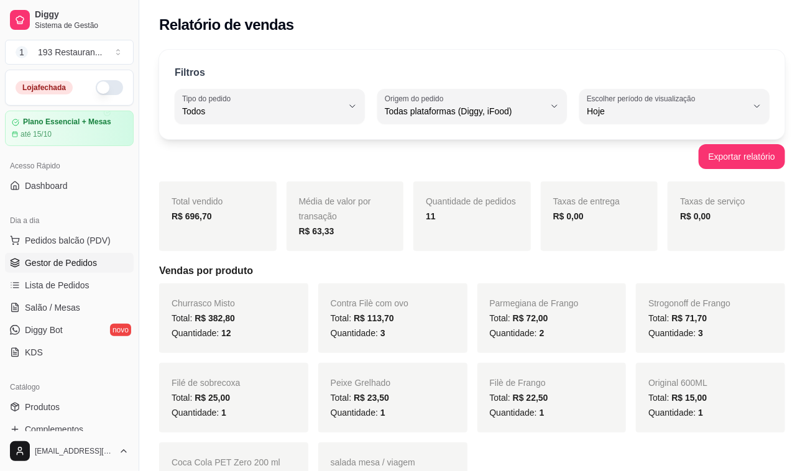 The height and width of the screenshot is (471, 805). I want to click on span: Lista de Pedidos, so click(57, 285).